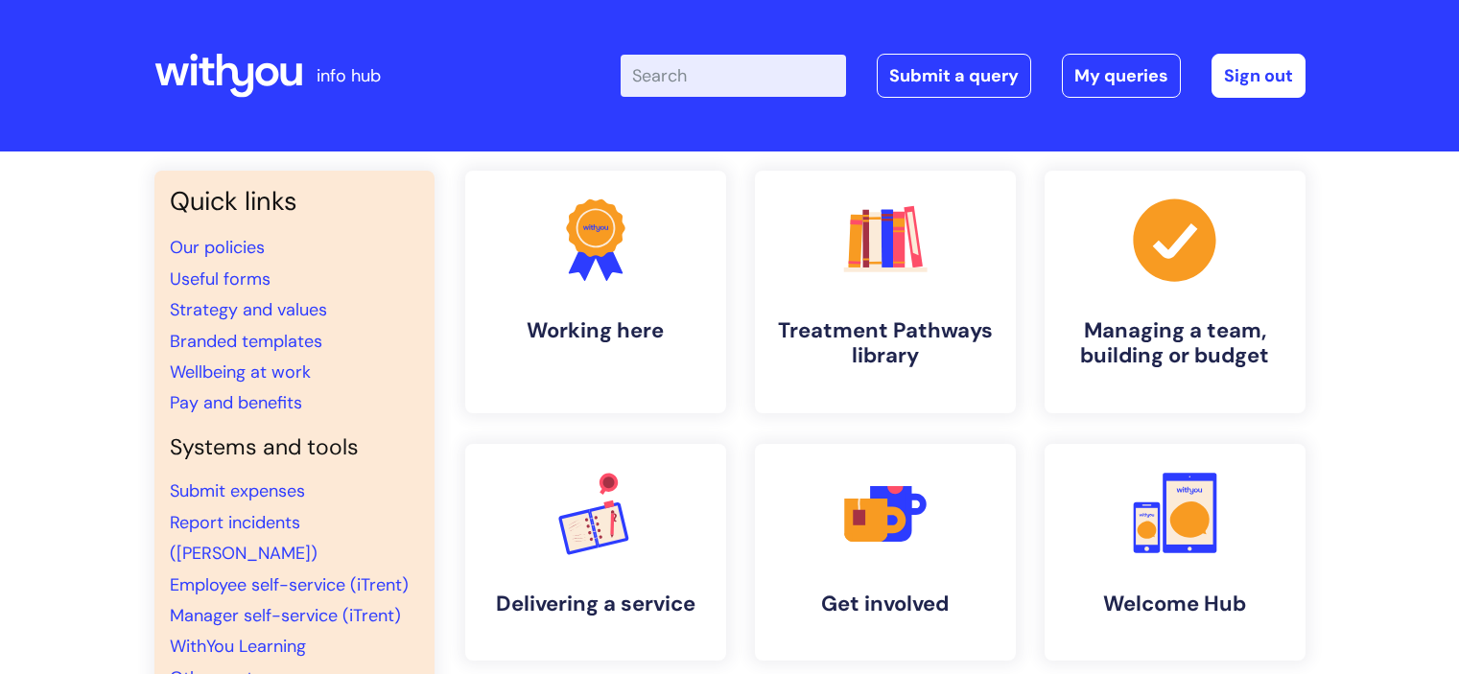 This screenshot has height=674, width=1459. What do you see at coordinates (220, 279) in the screenshot?
I see `a: Useful forms` at bounding box center [220, 279].